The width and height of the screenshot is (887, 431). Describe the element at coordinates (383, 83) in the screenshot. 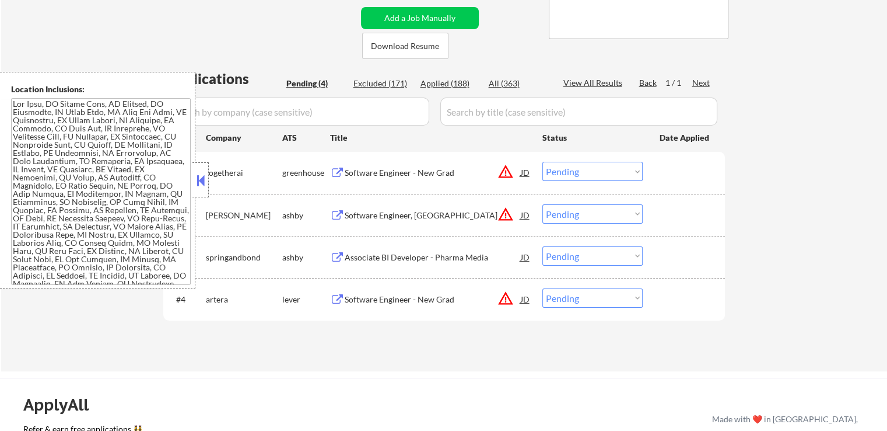

I see `div: Excluded (171)` at that location.